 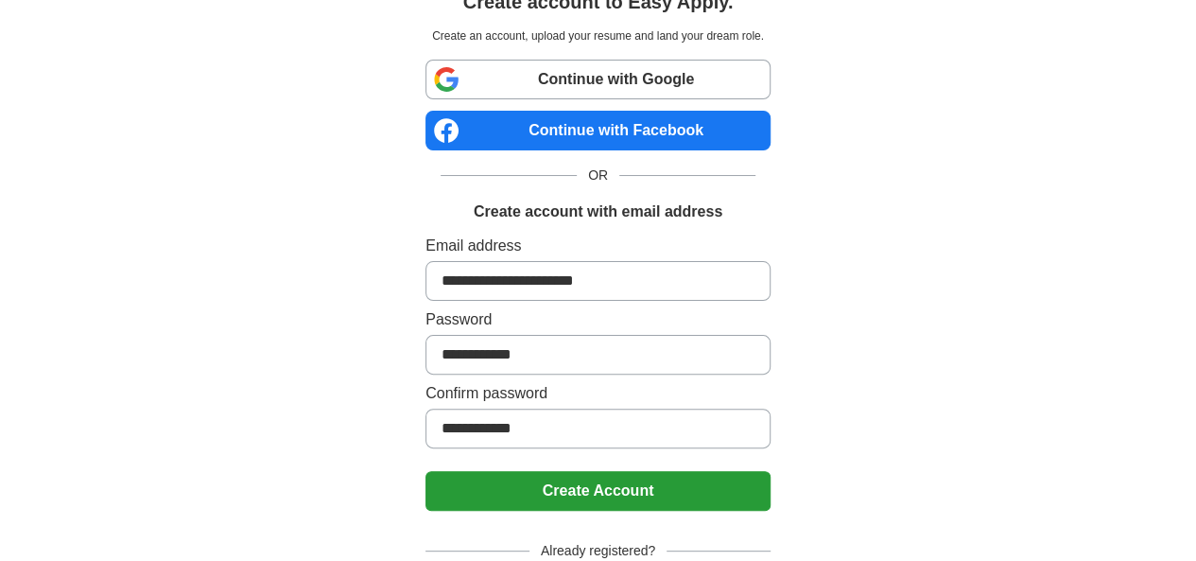 I want to click on label: Email address, so click(x=598, y=246).